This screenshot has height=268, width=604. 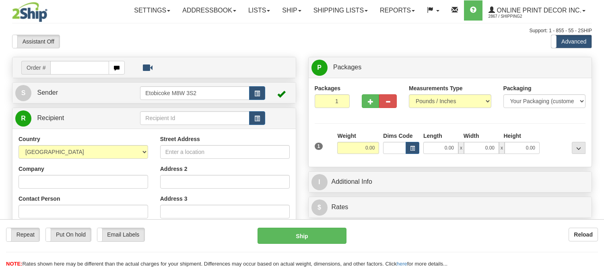 What do you see at coordinates (68, 234) in the screenshot?
I see `label: Put On hold` at bounding box center [68, 234].